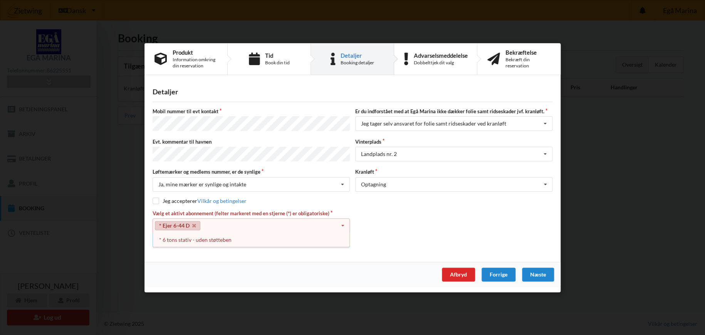 The width and height of the screenshot is (705, 335). What do you see at coordinates (454, 111) in the screenshot?
I see `label: Er du indforstået med at Egå Marina ikke dækker folie samt ridseskader jvf. kranløft.` at bounding box center [454, 111].